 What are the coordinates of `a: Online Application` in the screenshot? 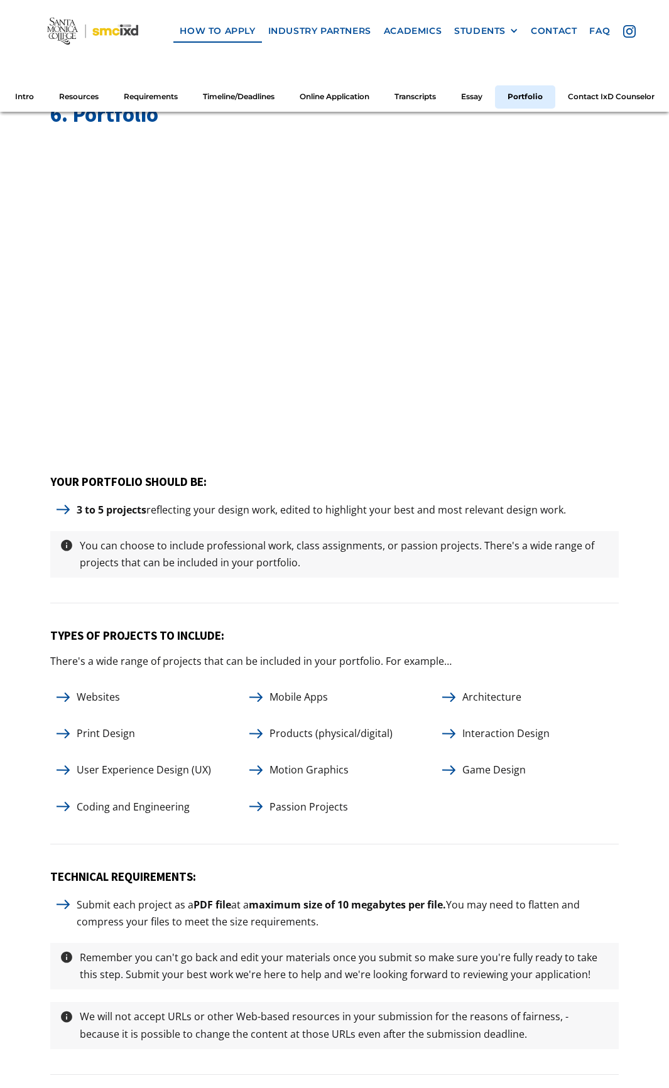 It's located at (334, 97).